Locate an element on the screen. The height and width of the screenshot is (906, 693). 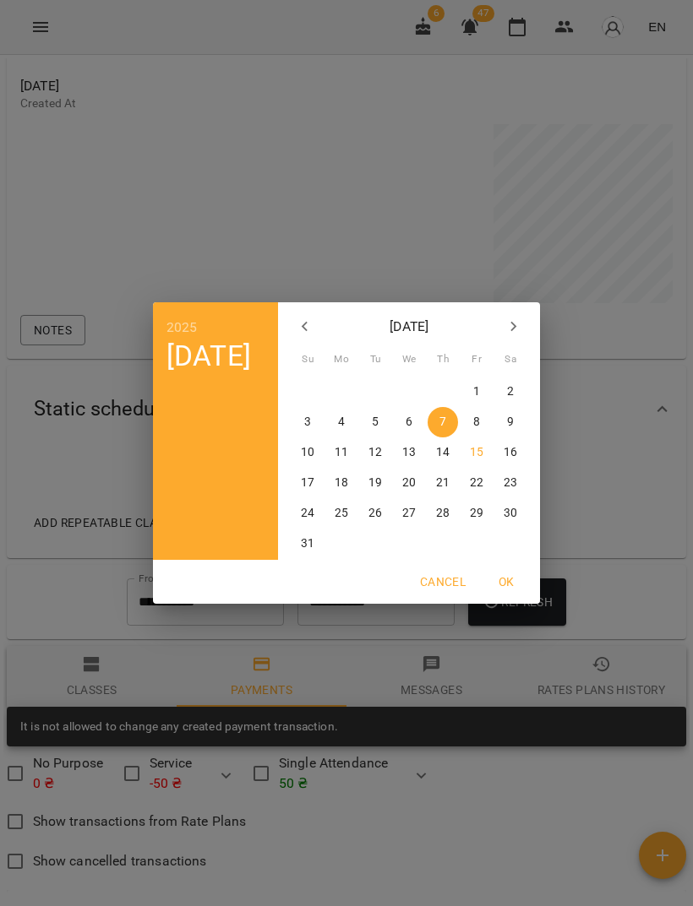
button: 5 is located at coordinates (375, 422).